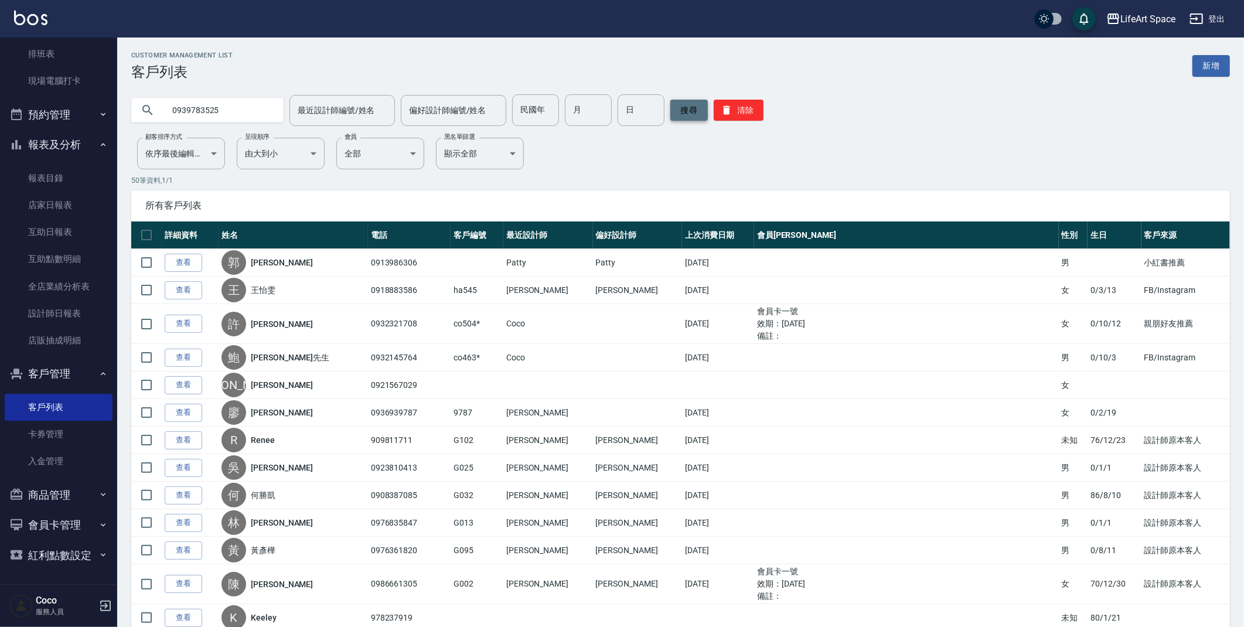  I want to click on td: 0913986306, so click(409, 263).